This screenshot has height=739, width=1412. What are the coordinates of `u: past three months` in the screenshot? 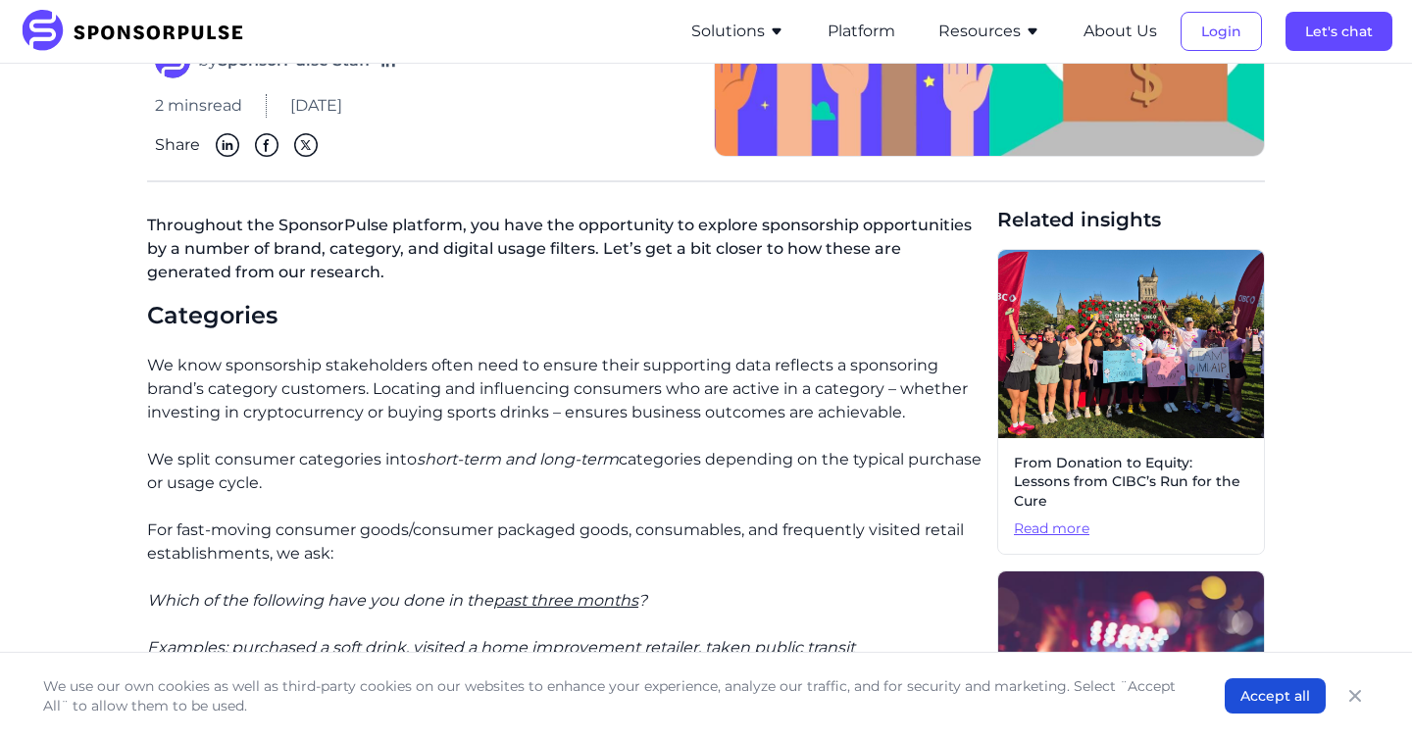 It's located at (566, 600).